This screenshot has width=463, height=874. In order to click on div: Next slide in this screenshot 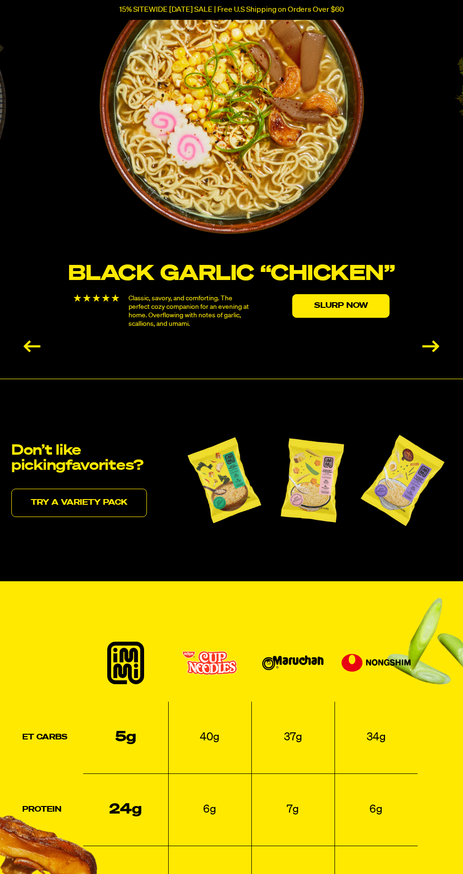, I will do `click(431, 346)`.